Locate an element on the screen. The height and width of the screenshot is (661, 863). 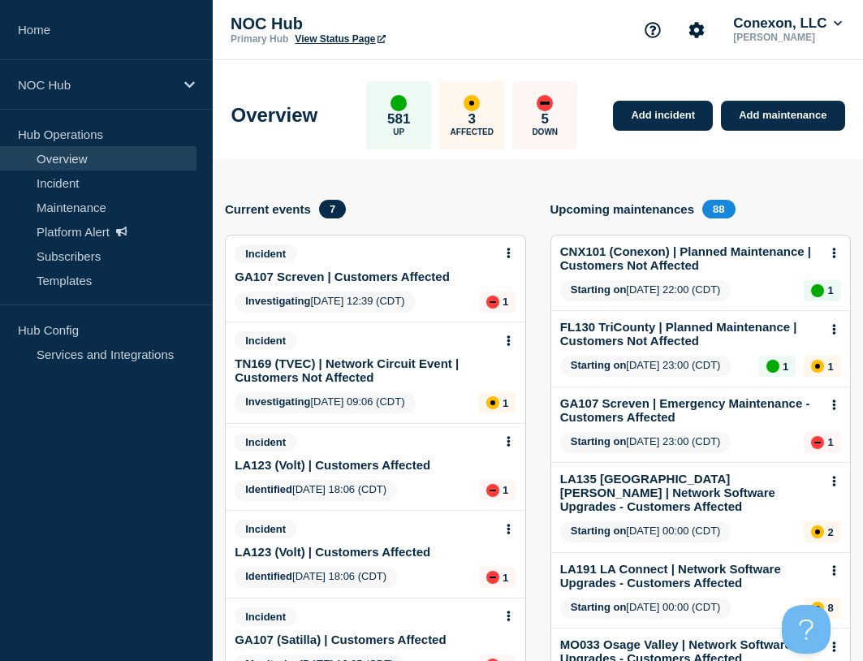
h4: Upcoming maintenances is located at coordinates (622, 209).